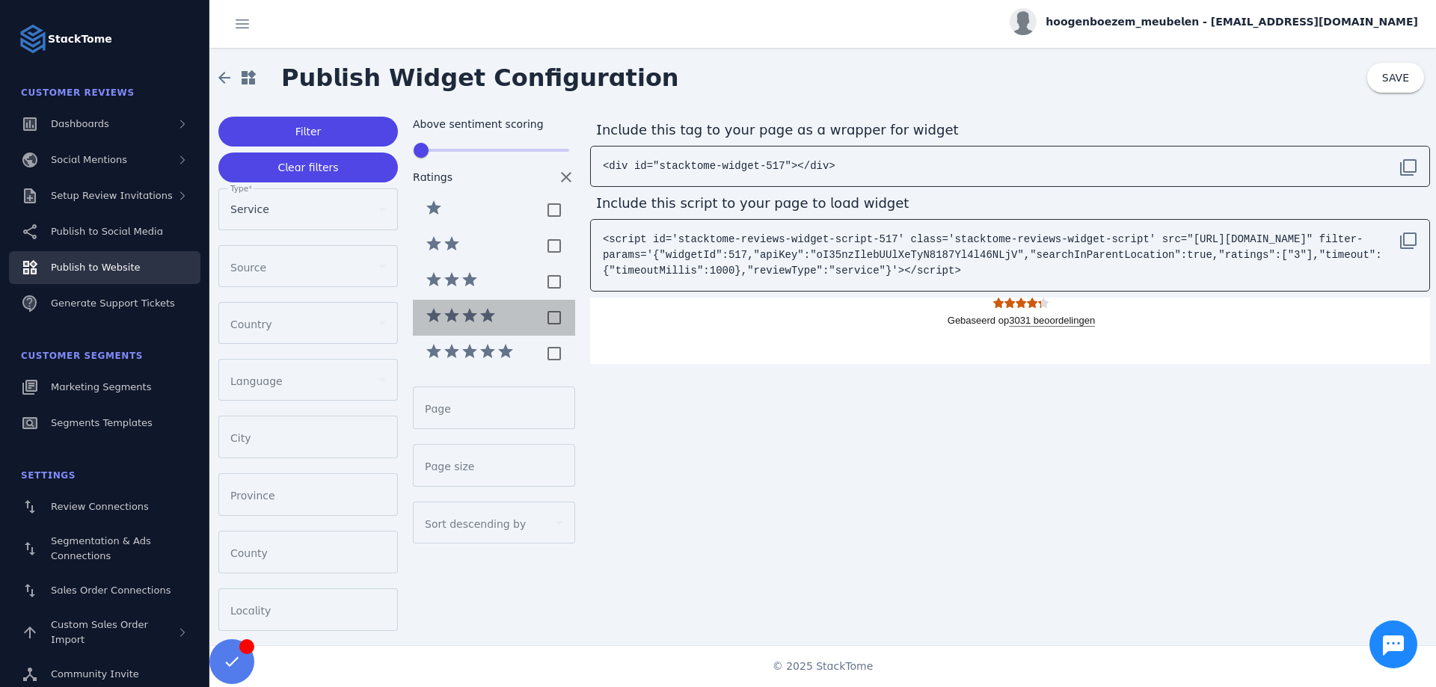 The image size is (1436, 687). I want to click on span: Segments Templates, so click(102, 423).